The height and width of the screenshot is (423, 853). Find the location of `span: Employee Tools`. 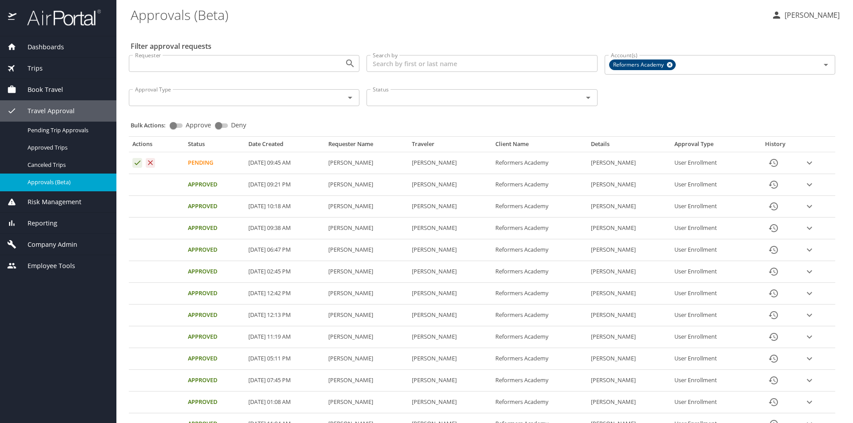

span: Employee Tools is located at coordinates (46, 266).